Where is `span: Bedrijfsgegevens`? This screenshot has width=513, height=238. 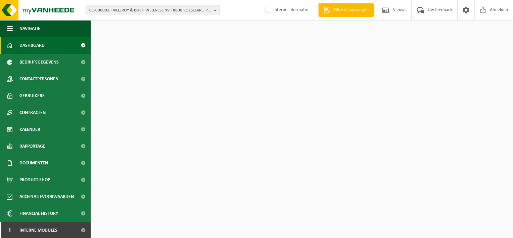
span: Bedrijfsgegevens is located at coordinates (39, 62).